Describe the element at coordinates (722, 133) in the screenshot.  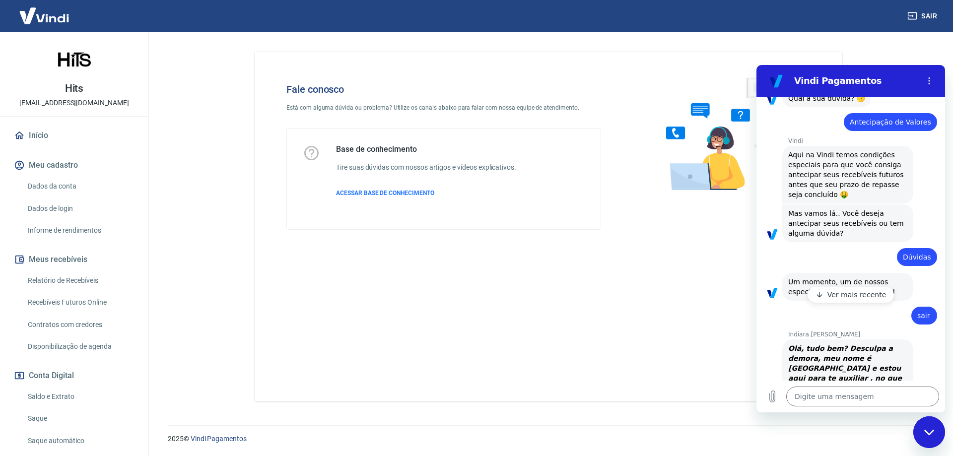
I see `img: Fale conosco` at that location.